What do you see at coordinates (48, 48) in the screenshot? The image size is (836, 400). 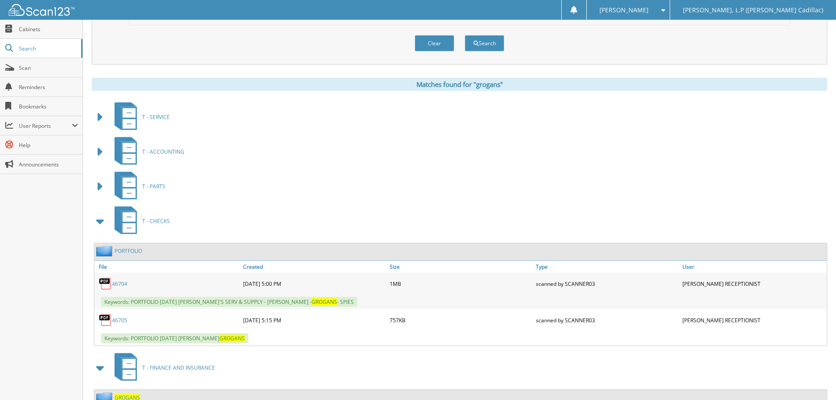 I see `span: Search` at bounding box center [48, 48].